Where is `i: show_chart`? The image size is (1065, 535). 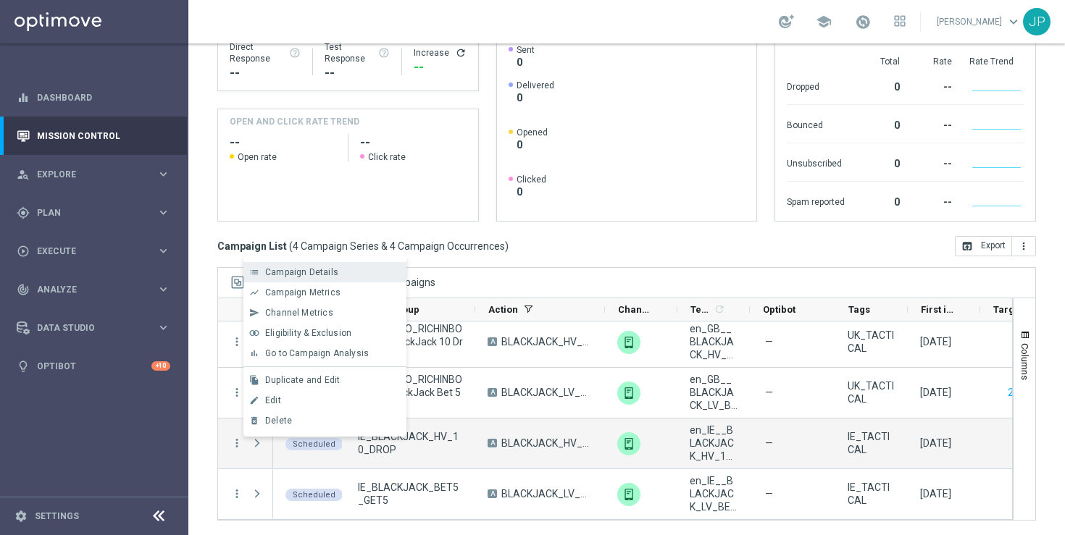
i: show_chart is located at coordinates (254, 293).